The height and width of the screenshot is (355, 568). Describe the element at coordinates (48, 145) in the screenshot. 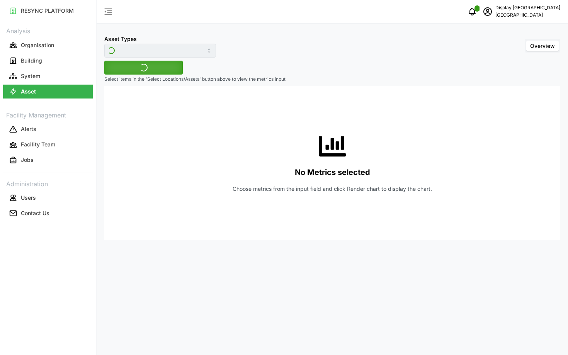

I see `button: Facility Team` at that location.